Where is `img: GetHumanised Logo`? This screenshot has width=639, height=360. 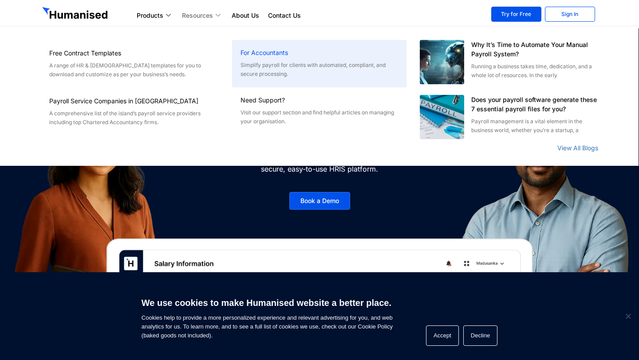 img: GetHumanised Logo is located at coordinates (76, 14).